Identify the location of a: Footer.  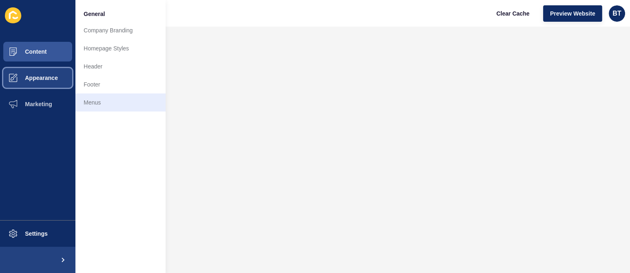
(121, 84).